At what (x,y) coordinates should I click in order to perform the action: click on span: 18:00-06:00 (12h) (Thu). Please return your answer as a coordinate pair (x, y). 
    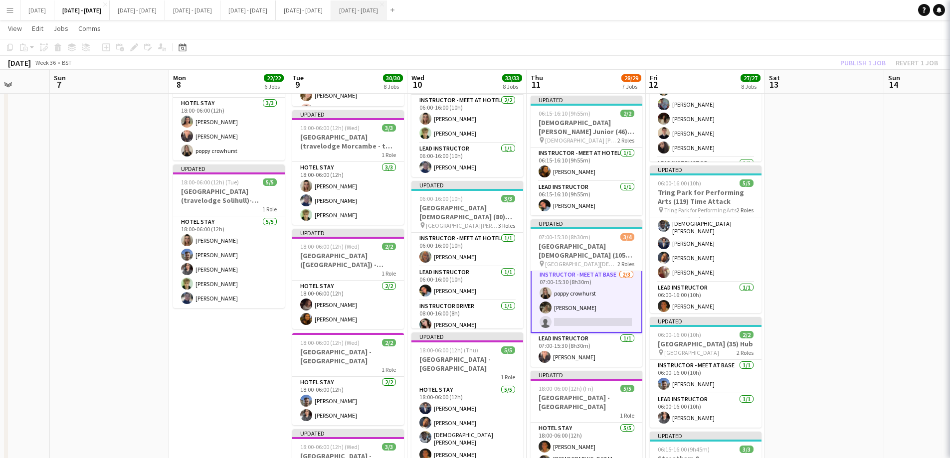
    Looking at the image, I should click on (449, 350).